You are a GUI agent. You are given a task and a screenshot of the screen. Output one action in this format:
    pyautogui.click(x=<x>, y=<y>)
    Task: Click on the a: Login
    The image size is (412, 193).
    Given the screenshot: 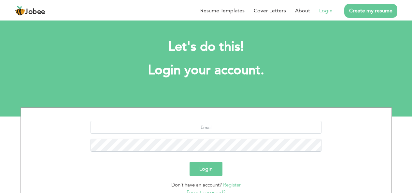 What is the action you would take?
    pyautogui.click(x=326, y=11)
    